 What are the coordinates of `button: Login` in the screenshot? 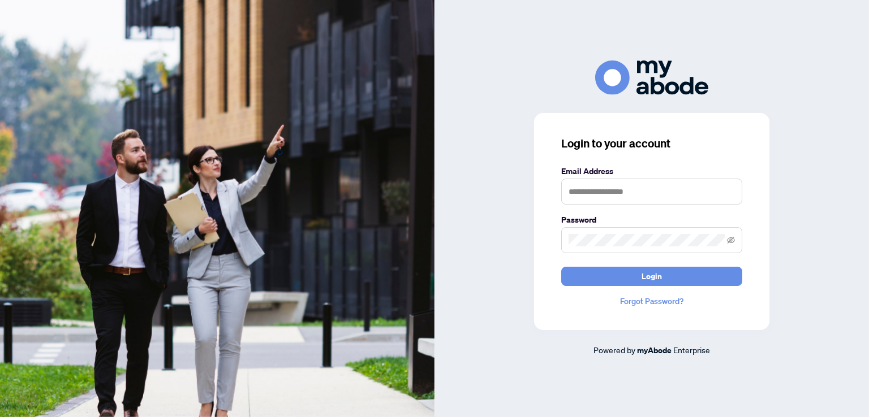 It's located at (652, 277).